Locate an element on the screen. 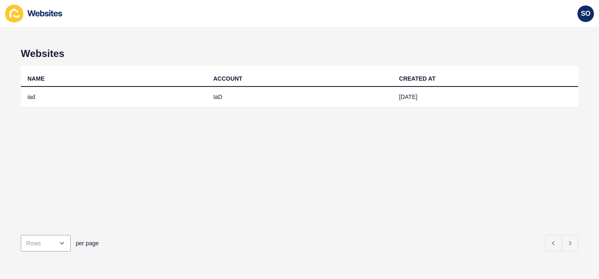 The width and height of the screenshot is (599, 279). span: per page is located at coordinates (87, 243).